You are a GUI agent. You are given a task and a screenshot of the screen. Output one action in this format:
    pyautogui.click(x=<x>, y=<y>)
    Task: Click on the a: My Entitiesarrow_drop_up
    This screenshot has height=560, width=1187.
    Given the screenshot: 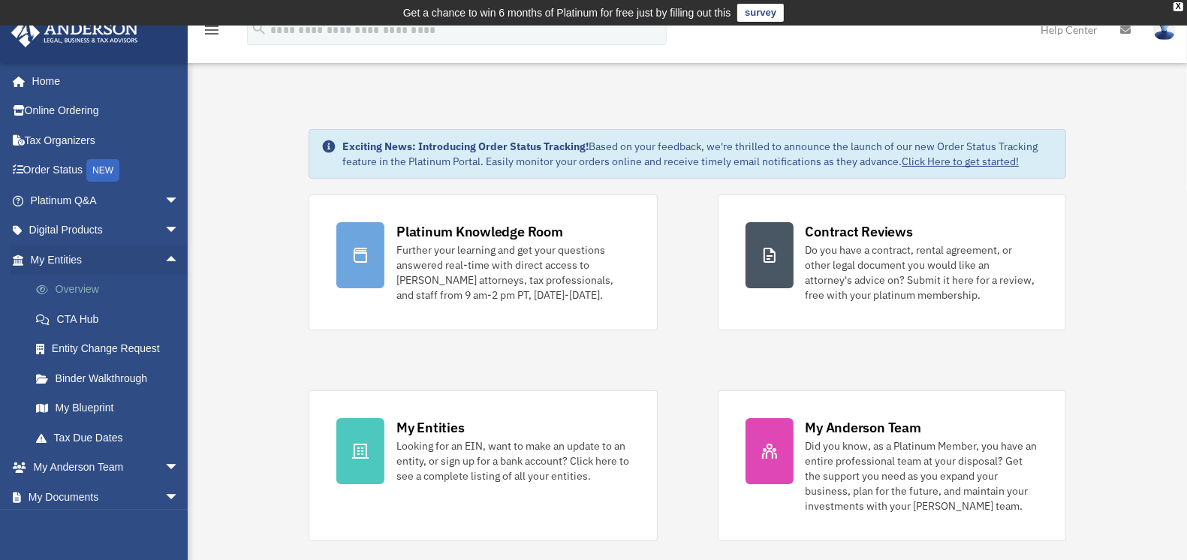 What is the action you would take?
    pyautogui.click(x=106, y=260)
    